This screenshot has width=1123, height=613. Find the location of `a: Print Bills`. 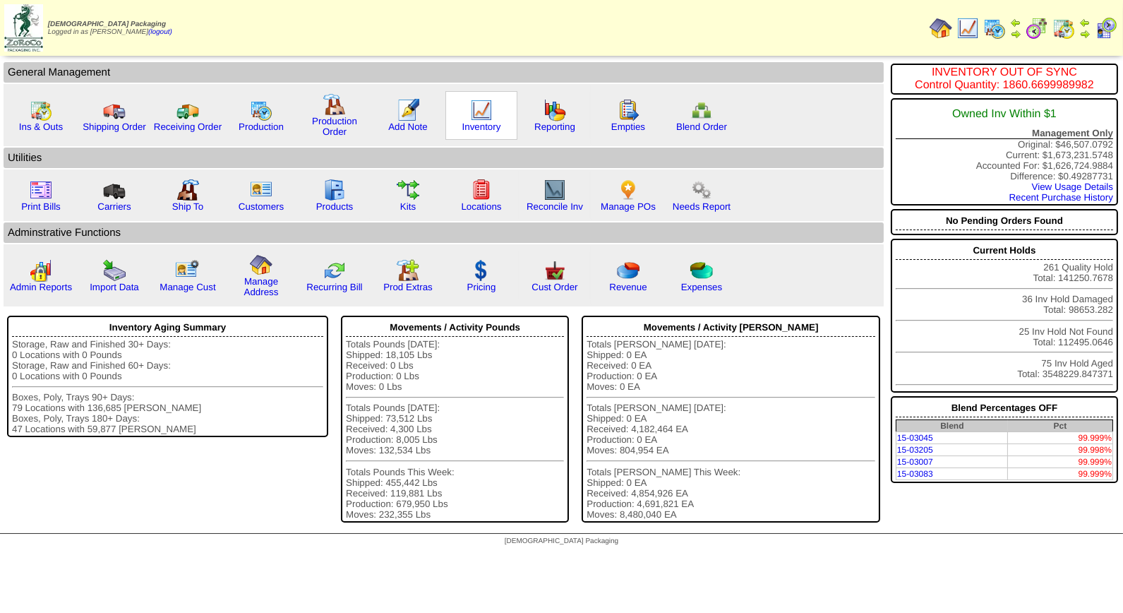

a: Print Bills is located at coordinates (41, 206).